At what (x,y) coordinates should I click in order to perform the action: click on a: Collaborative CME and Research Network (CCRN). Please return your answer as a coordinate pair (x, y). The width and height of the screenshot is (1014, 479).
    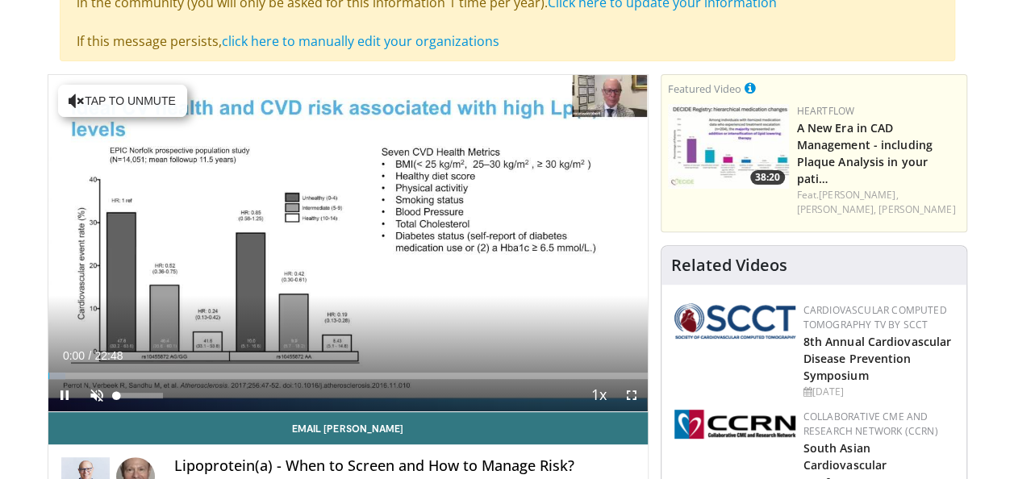
    Looking at the image, I should click on (870, 423).